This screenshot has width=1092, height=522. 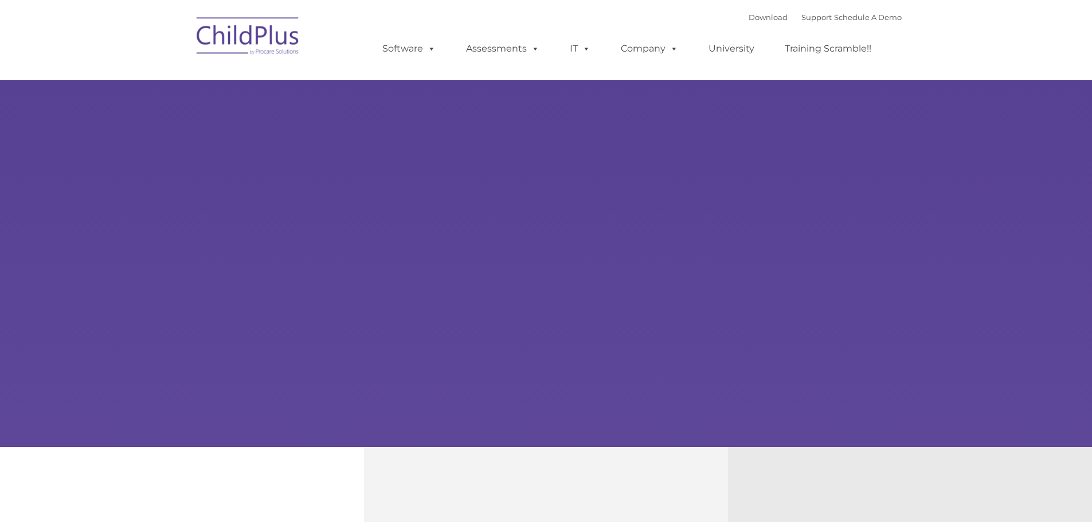 What do you see at coordinates (731, 49) in the screenshot?
I see `a: University` at bounding box center [731, 49].